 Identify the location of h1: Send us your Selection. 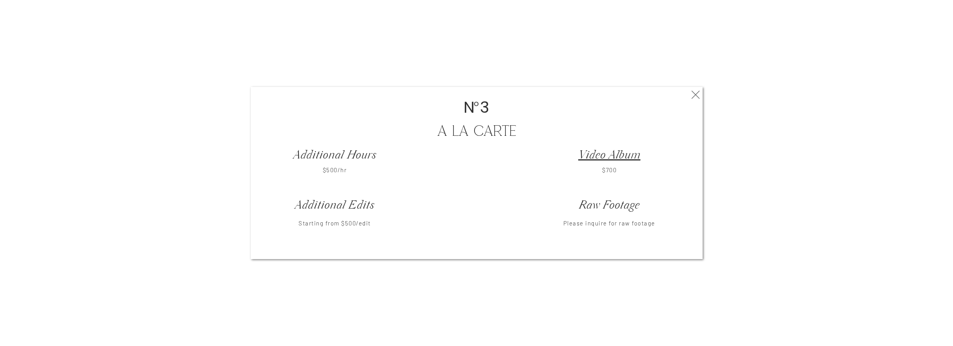
(477, 317).